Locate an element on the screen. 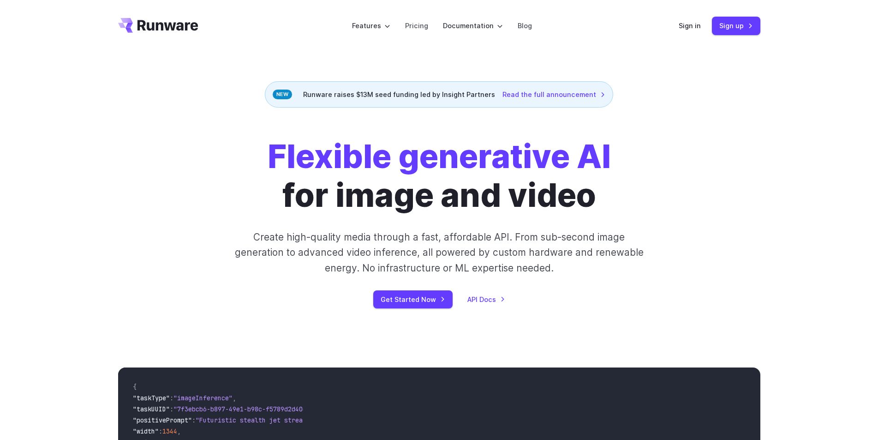 Image resolution: width=878 pixels, height=440 pixels. label: Documentation is located at coordinates (473, 25).